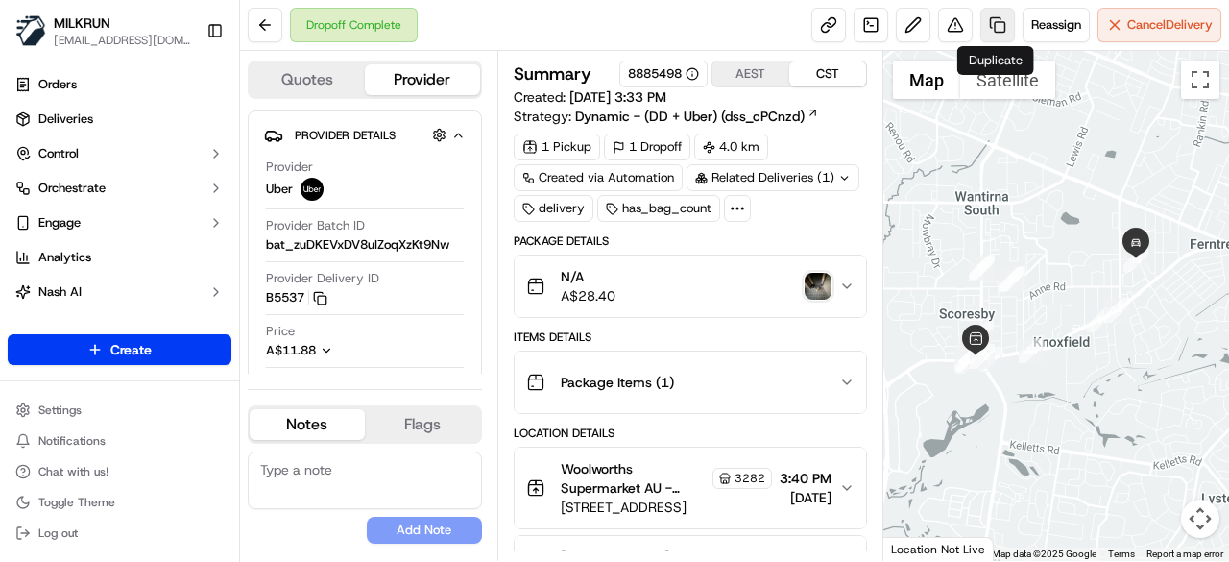  What do you see at coordinates (1011, 279) in the screenshot?
I see `div: 9` at bounding box center [1011, 279].